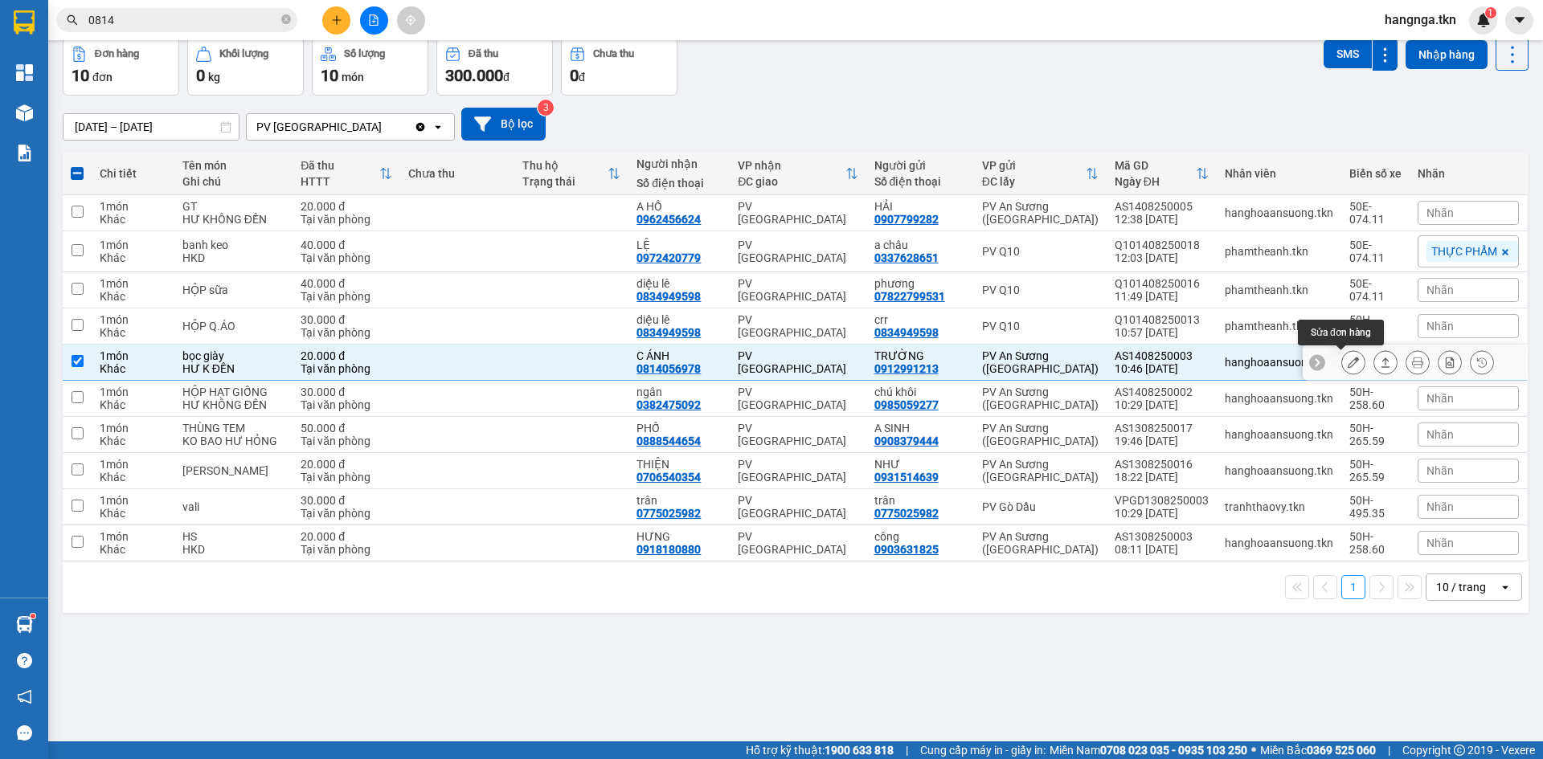  What do you see at coordinates (364, 54) in the screenshot?
I see `div: Số lượng` at bounding box center [364, 54].